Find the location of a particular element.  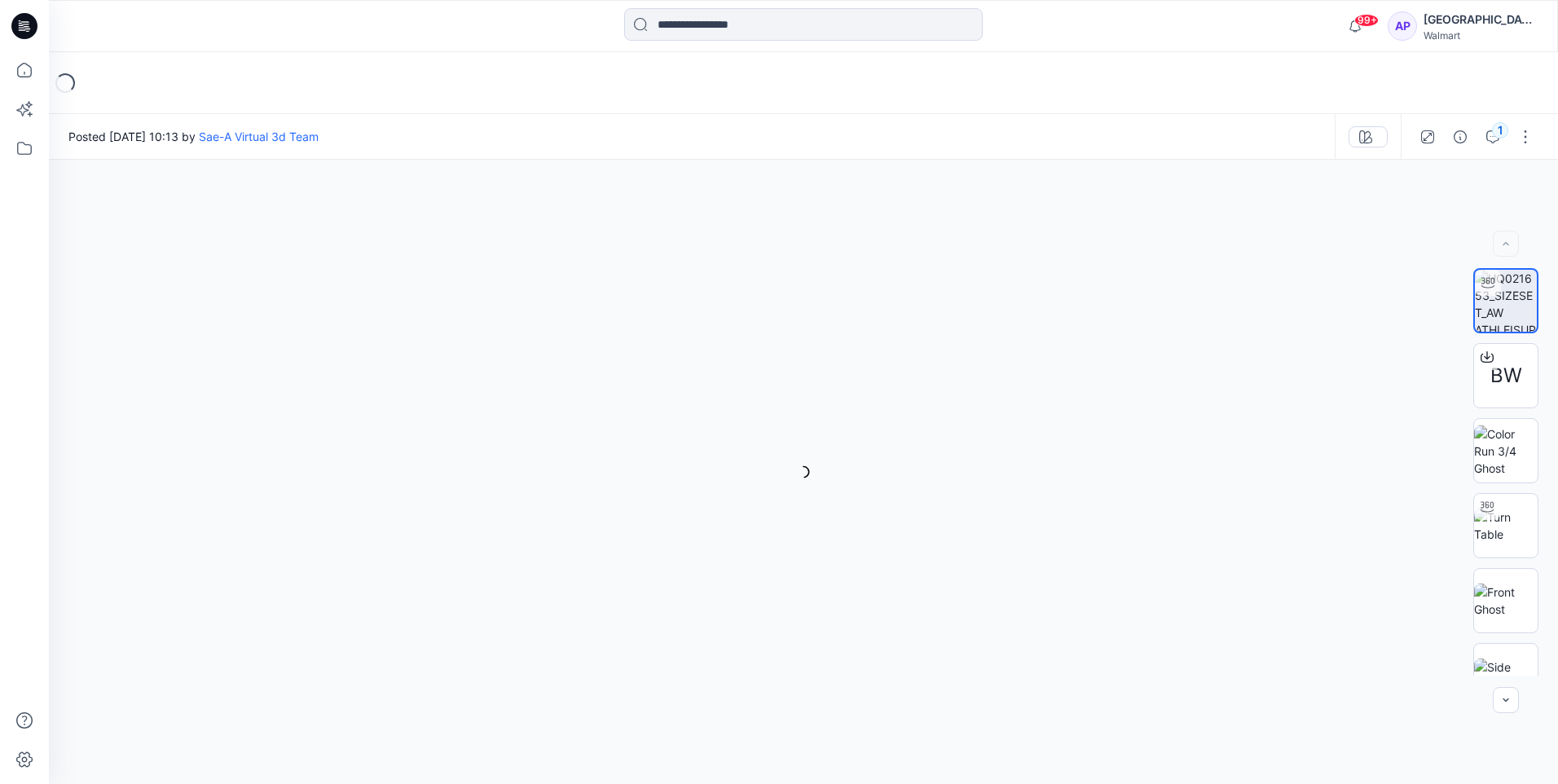

a: Sae-A Virtual 3d Team is located at coordinates (258, 136).